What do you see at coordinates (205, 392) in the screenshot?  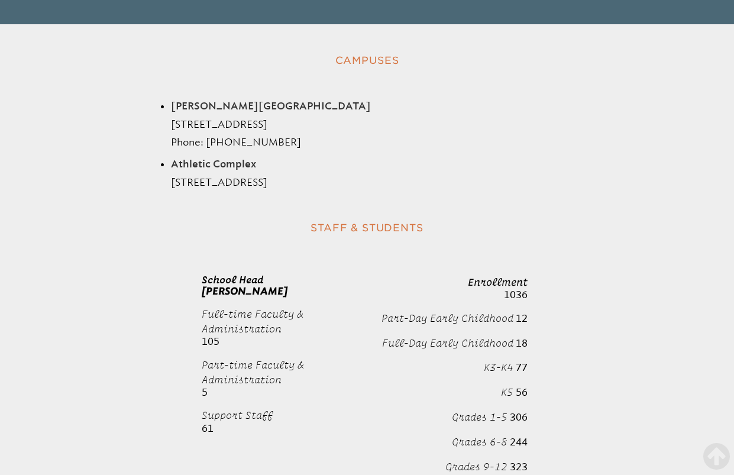 I see `b: 5` at bounding box center [205, 392].